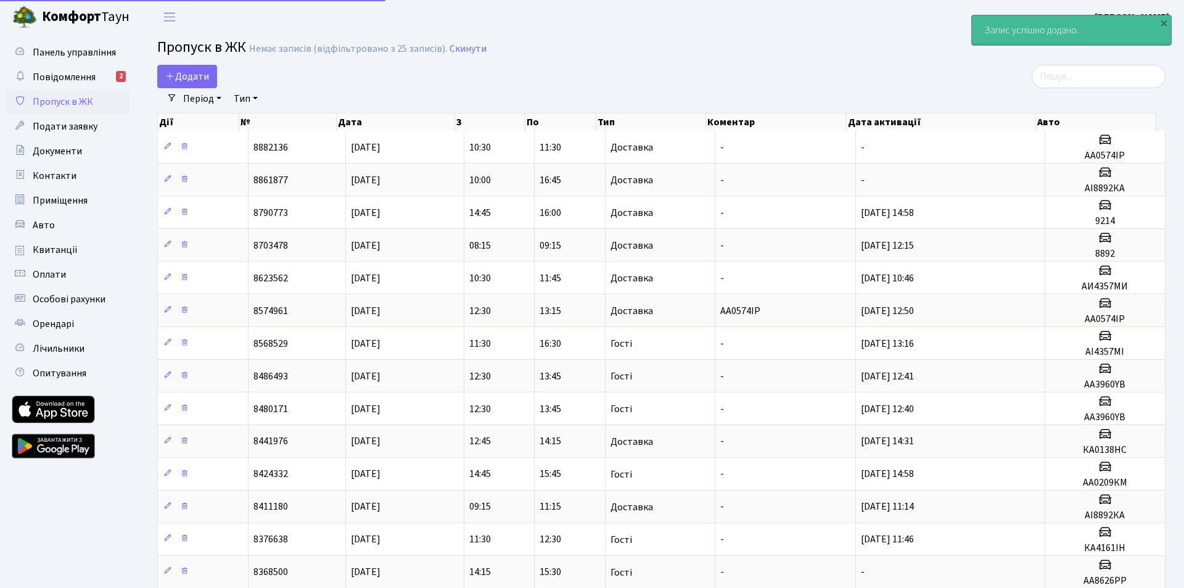 The image size is (1184, 588). Describe the element at coordinates (550, 540) in the screenshot. I see `span: 12:30` at that location.